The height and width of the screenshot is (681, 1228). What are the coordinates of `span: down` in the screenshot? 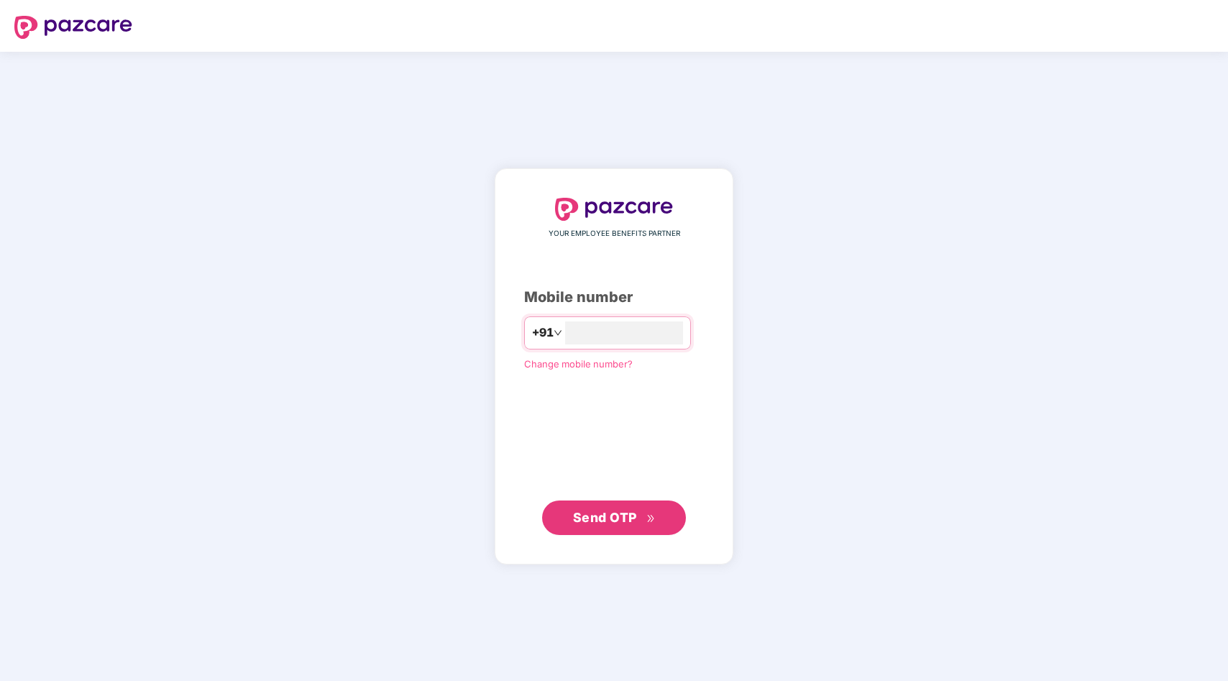 It's located at (558, 333).